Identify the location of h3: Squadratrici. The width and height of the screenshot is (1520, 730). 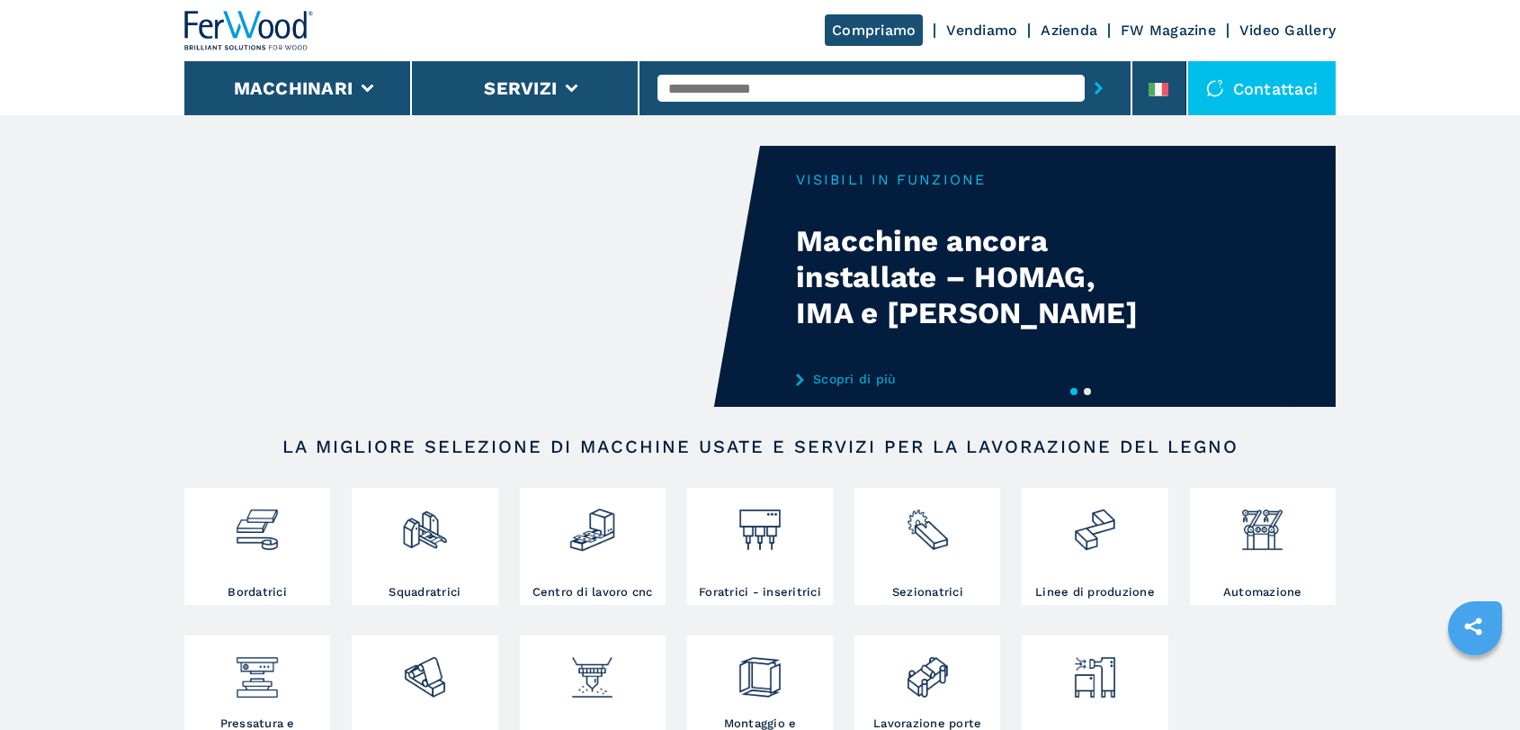
(425, 592).